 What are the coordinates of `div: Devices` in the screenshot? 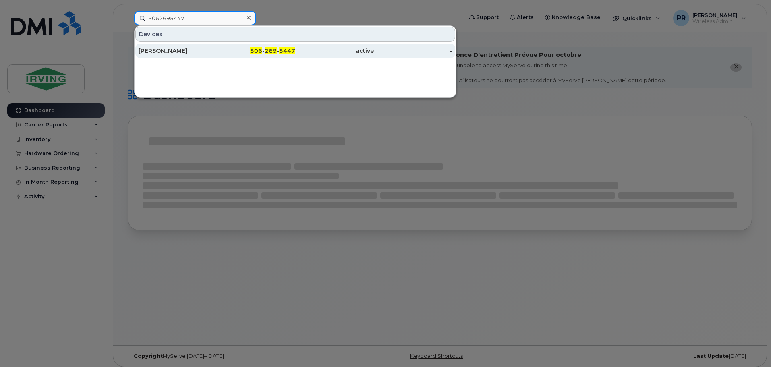 It's located at (295, 34).